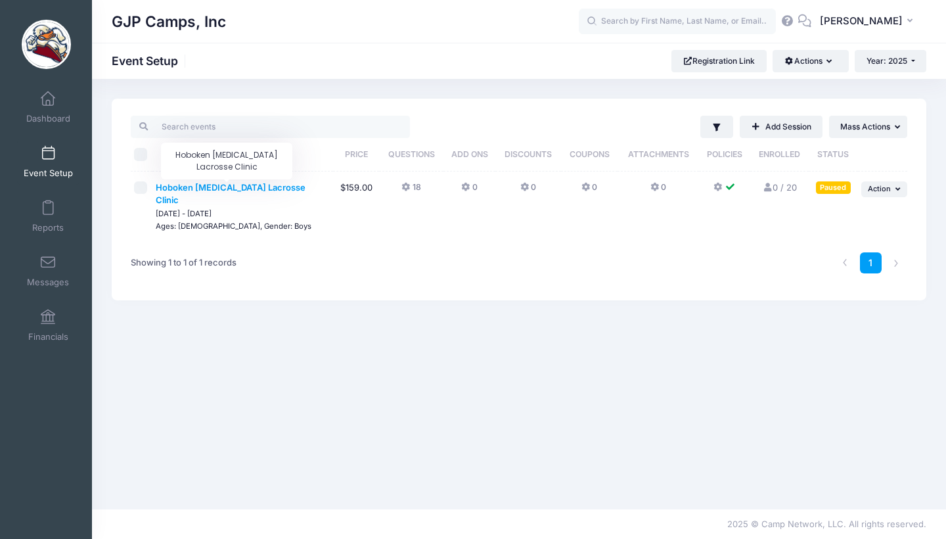 The width and height of the screenshot is (946, 539). What do you see at coordinates (48, 271) in the screenshot?
I see `a: Messages` at bounding box center [48, 271].